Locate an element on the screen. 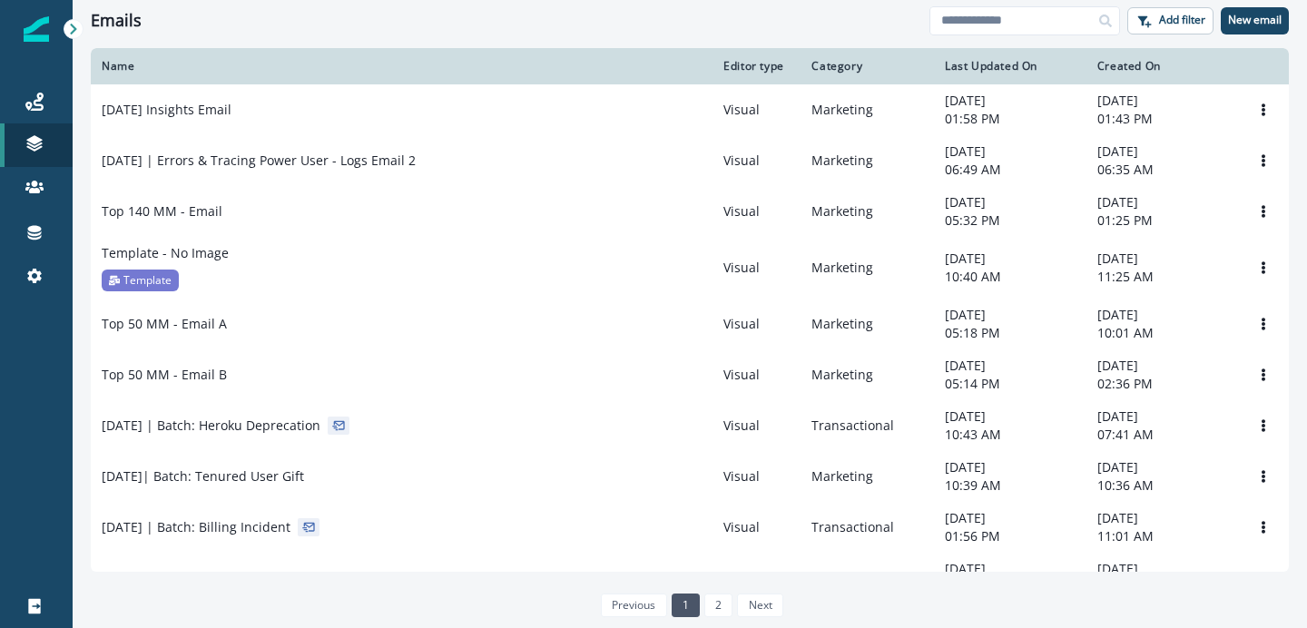  div: Created On is located at coordinates (1162, 66).